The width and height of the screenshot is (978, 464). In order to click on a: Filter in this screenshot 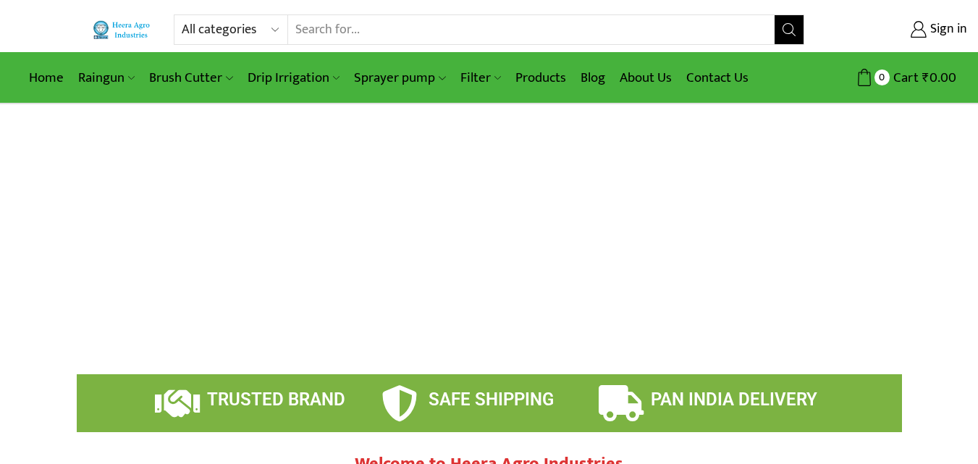, I will do `click(481, 77)`.